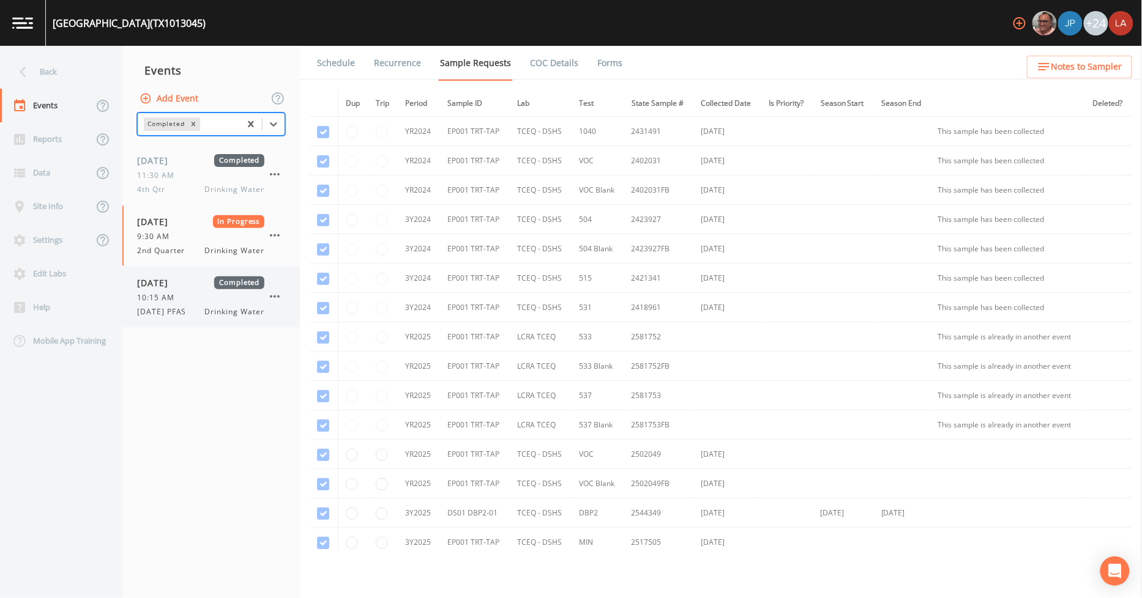 This screenshot has height=598, width=1142. What do you see at coordinates (598, 513) in the screenshot?
I see `td: DBP2` at bounding box center [598, 513].